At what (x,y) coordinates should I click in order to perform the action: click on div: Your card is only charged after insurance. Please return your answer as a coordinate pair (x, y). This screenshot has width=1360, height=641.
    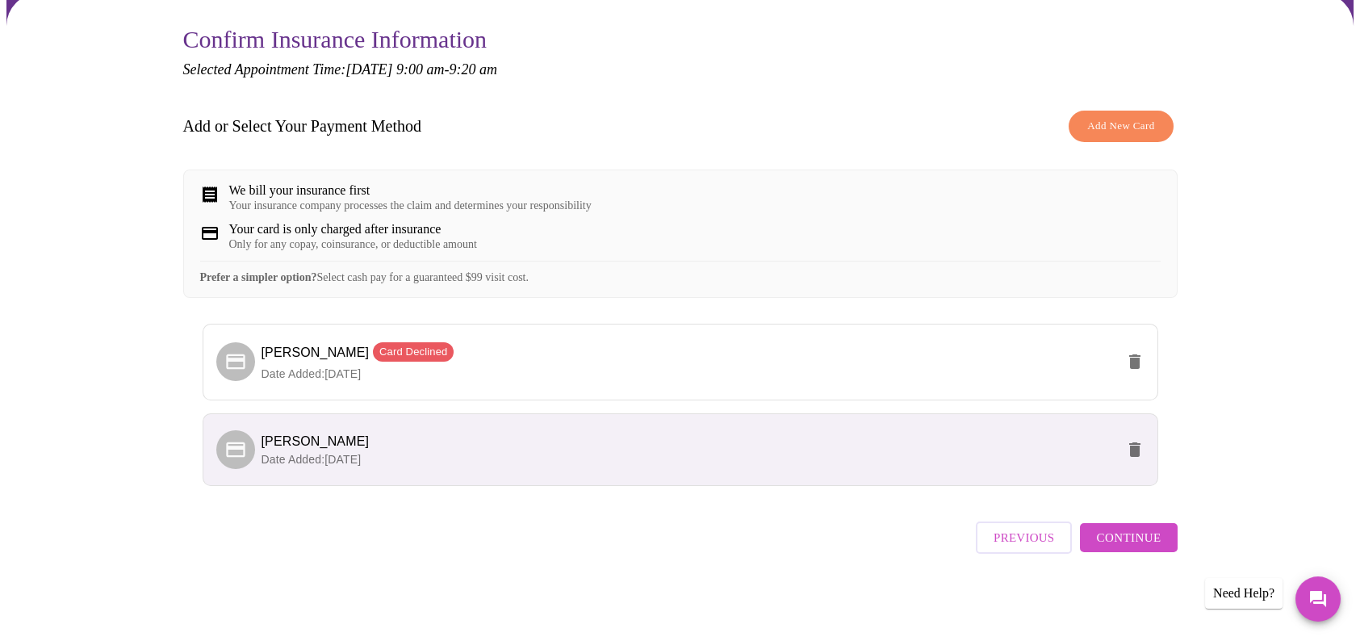
    Looking at the image, I should click on (353, 229).